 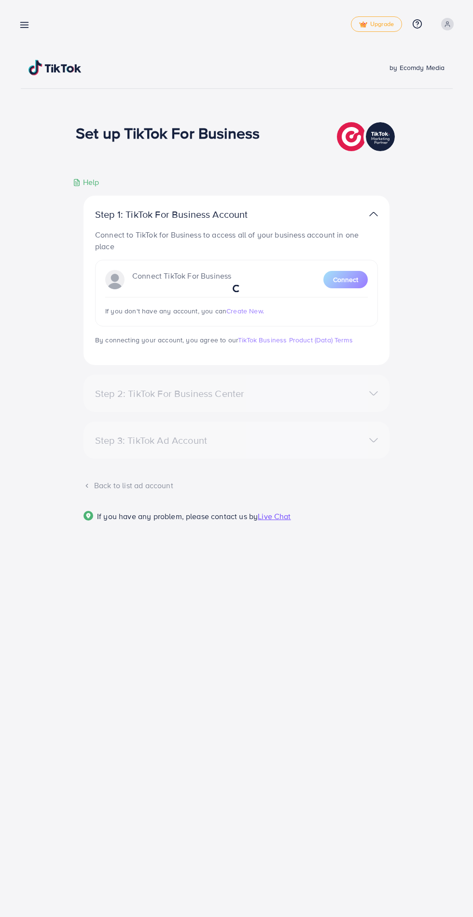 I want to click on div: Help, so click(x=86, y=182).